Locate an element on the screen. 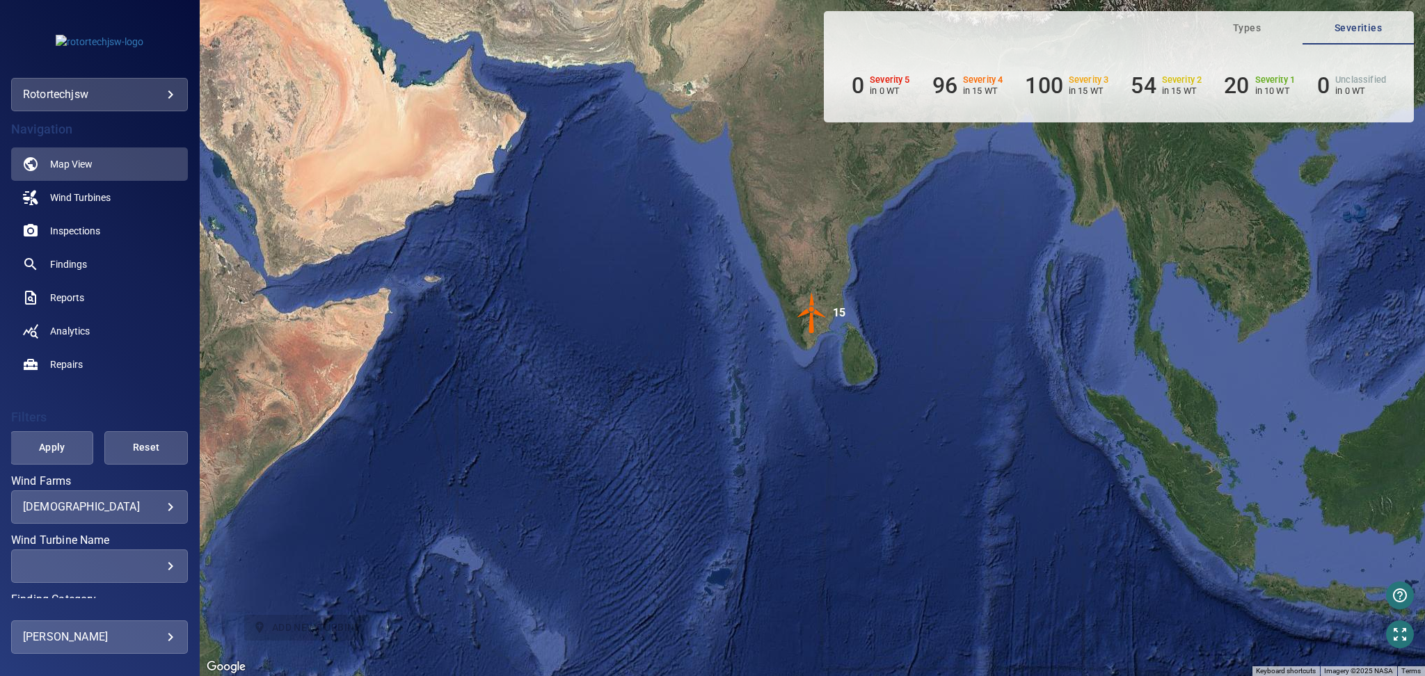  span: Reset is located at coordinates (145, 447).